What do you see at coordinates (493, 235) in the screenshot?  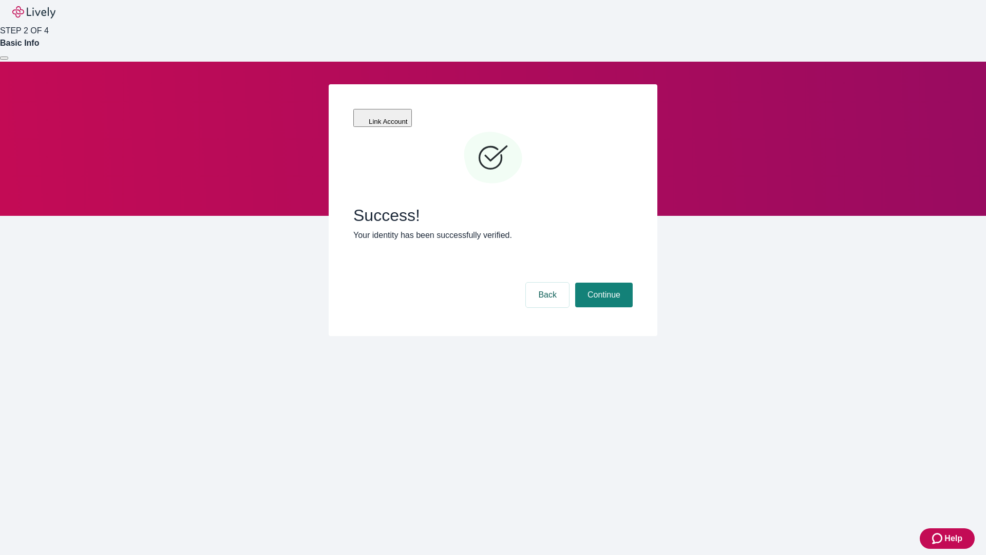 I see `p: Your identity has been successfully verified.` at bounding box center [493, 235].